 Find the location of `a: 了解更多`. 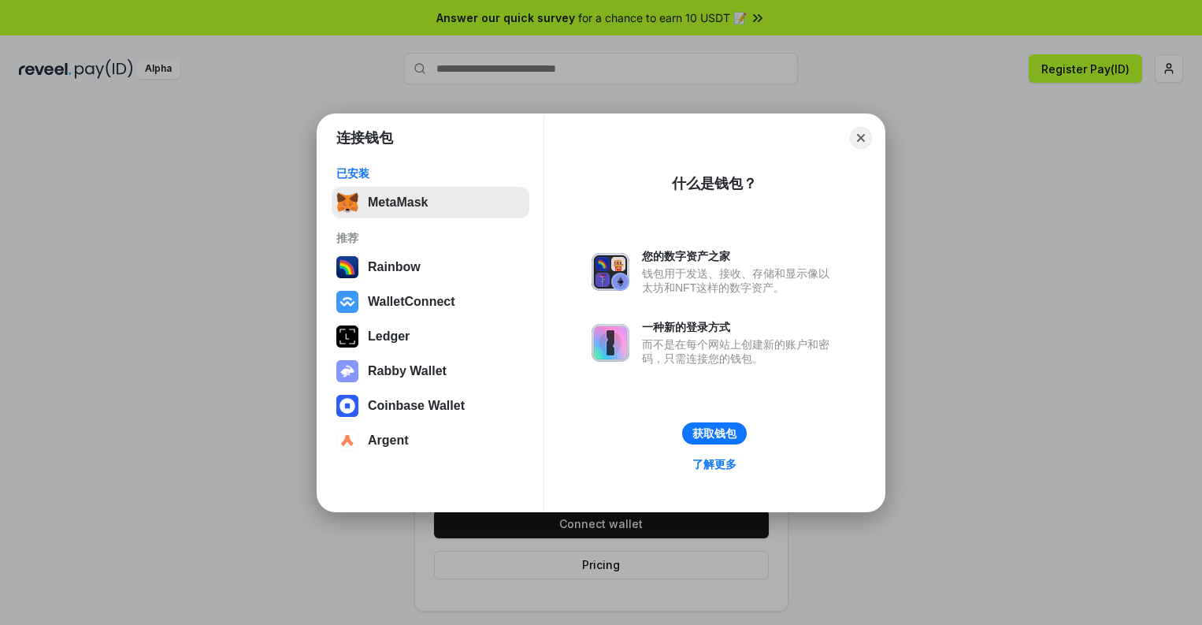

a: 了解更多 is located at coordinates (715, 464).